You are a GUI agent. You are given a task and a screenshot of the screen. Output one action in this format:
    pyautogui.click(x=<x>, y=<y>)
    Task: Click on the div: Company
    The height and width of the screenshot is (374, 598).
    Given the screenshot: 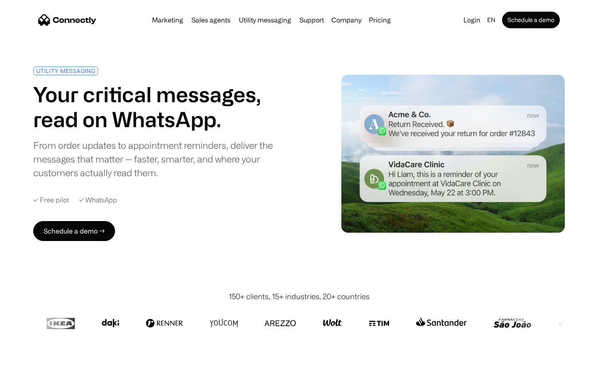 What is the action you would take?
    pyautogui.click(x=347, y=20)
    